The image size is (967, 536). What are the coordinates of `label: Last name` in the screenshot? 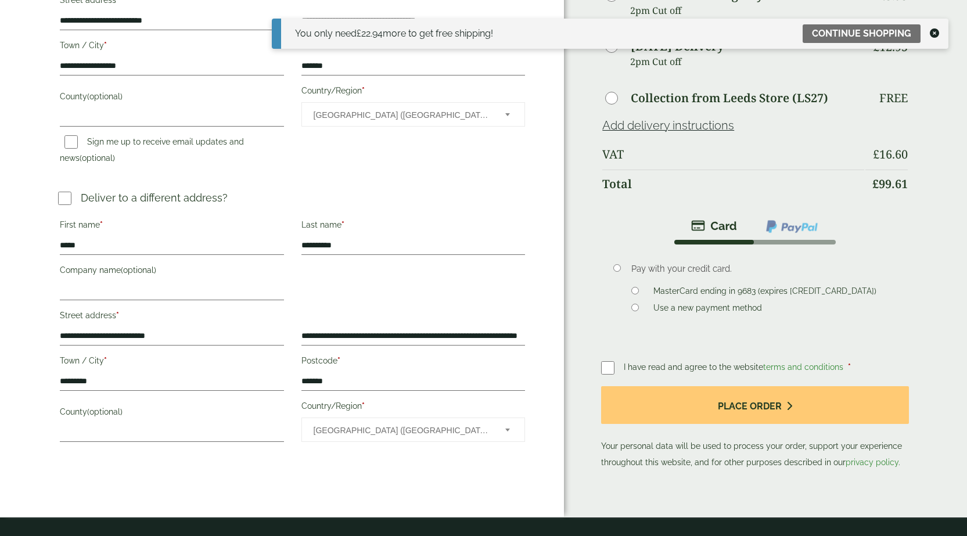 It's located at (414, 227).